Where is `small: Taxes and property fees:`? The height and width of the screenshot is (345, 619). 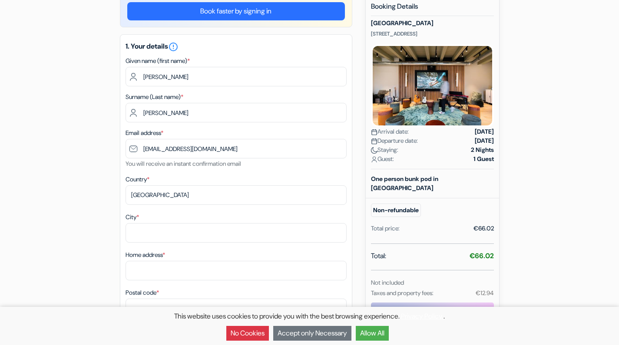 small: Taxes and property fees: is located at coordinates (402, 293).